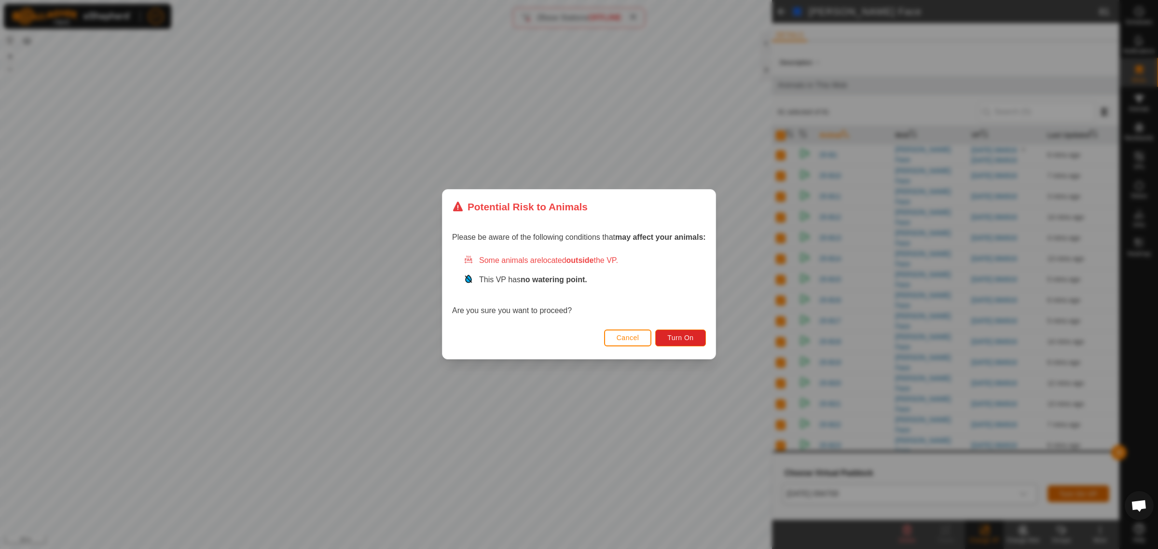  I want to click on div: Are you sure you want to proceed?, so click(579, 286).